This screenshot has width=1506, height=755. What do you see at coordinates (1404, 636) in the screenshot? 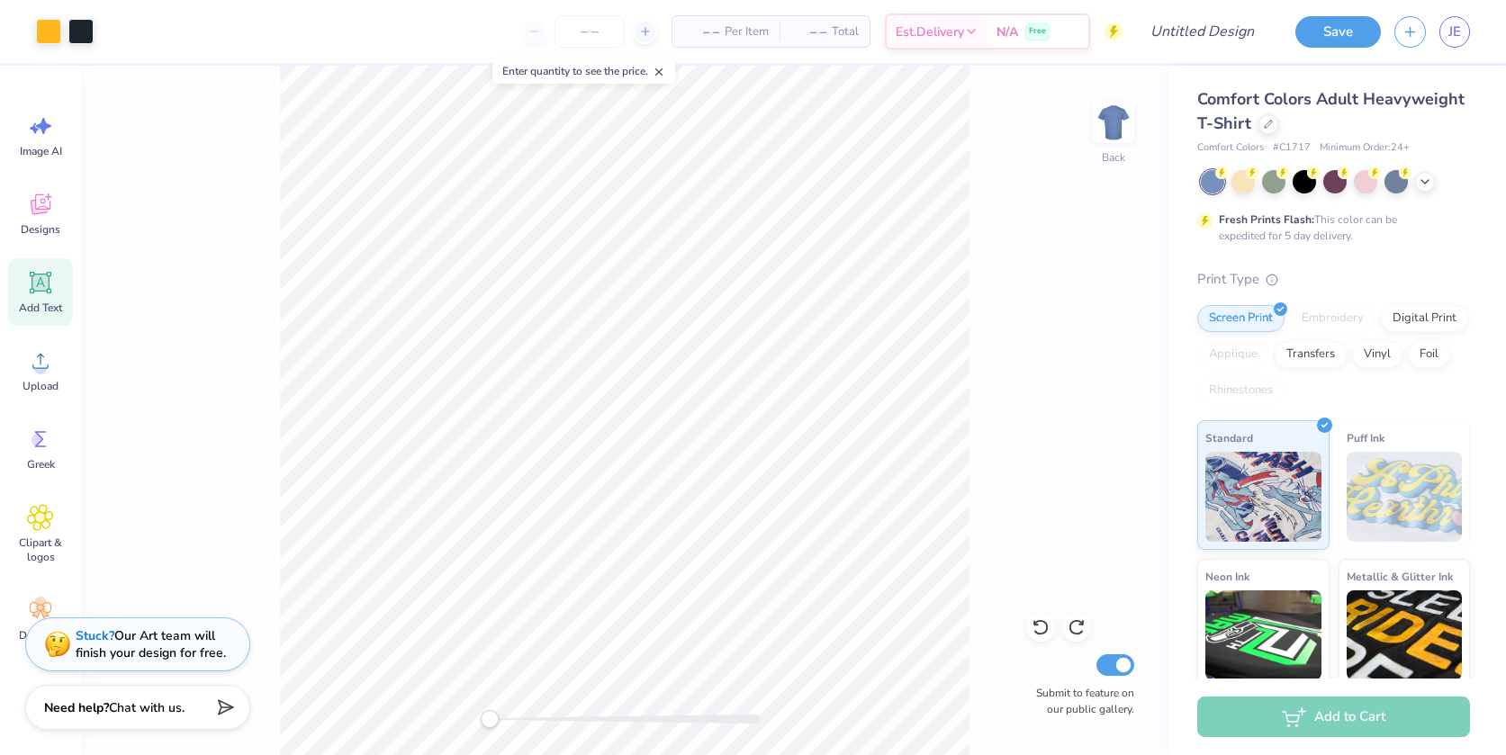
I see `img: Metallic & Glitter Ink` at bounding box center [1404, 636].